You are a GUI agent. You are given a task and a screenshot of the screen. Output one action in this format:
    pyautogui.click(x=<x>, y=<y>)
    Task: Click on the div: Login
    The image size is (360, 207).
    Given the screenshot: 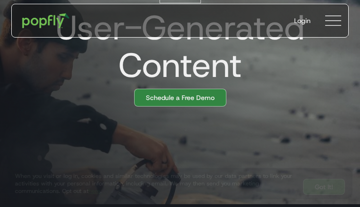 What is the action you would take?
    pyautogui.click(x=302, y=21)
    